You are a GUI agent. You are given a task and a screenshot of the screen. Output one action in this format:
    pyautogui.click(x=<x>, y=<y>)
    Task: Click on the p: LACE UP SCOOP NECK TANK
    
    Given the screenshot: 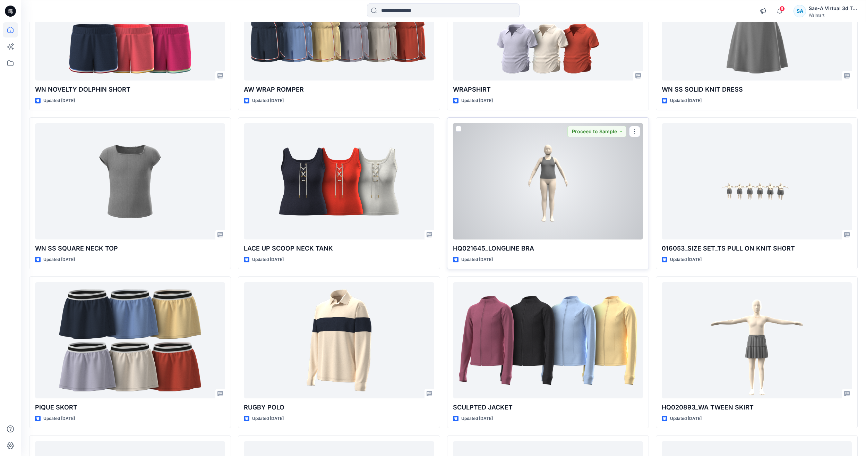 What is the action you would take?
    pyautogui.click(x=339, y=248)
    